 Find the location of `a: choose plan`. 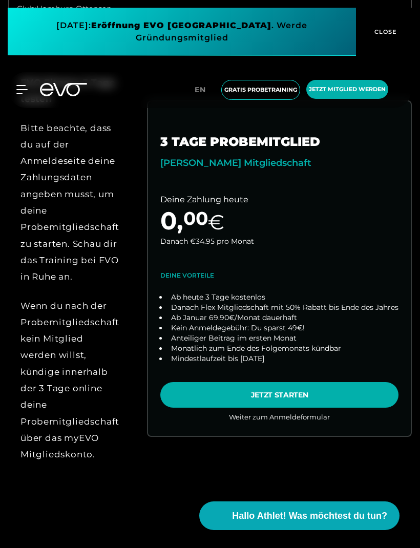

a: choose plan is located at coordinates (279, 269).